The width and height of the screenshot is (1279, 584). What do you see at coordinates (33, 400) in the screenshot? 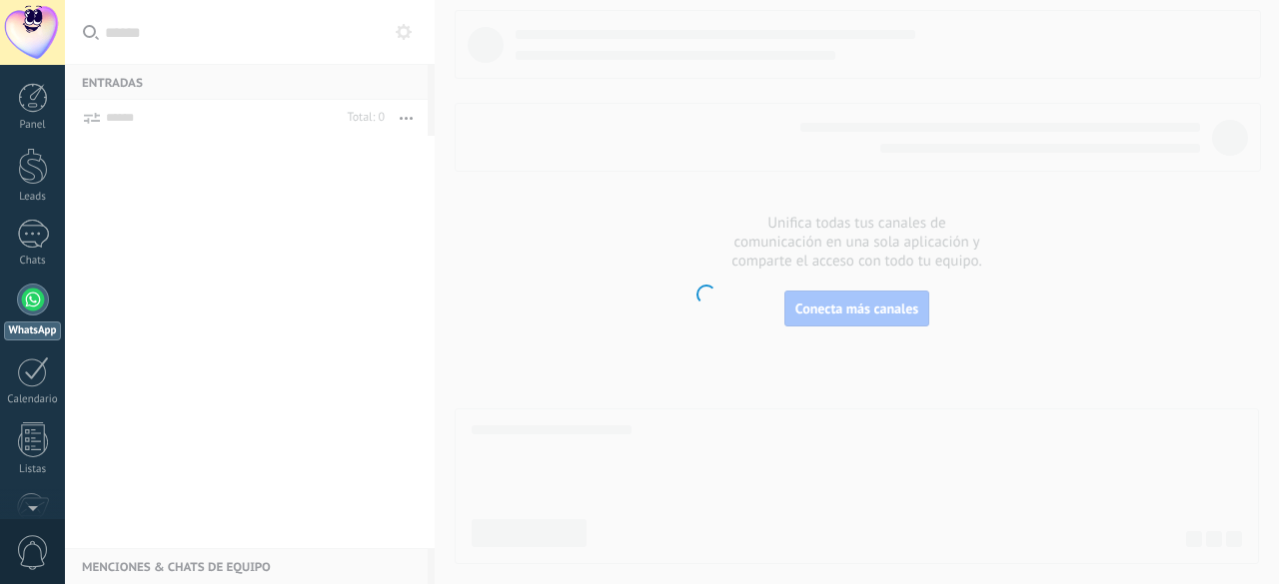
I see `div: Calendario` at bounding box center [33, 400].